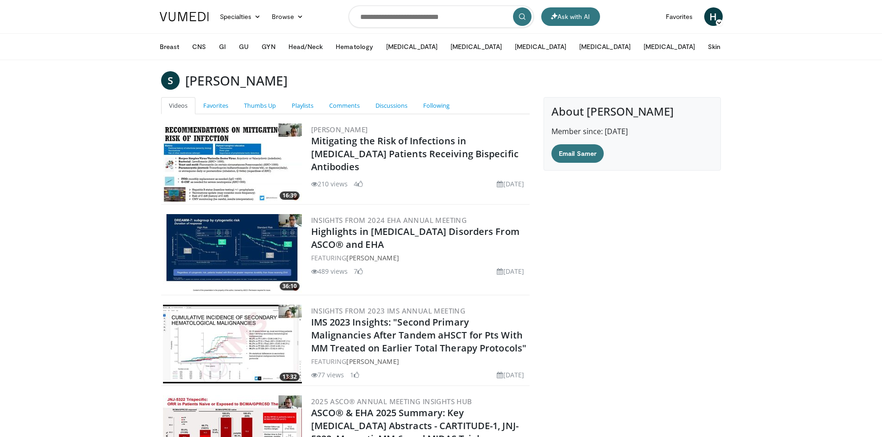 This screenshot has width=882, height=437. Describe the element at coordinates (184, 17) in the screenshot. I see `img: VuMedi Logo` at that location.